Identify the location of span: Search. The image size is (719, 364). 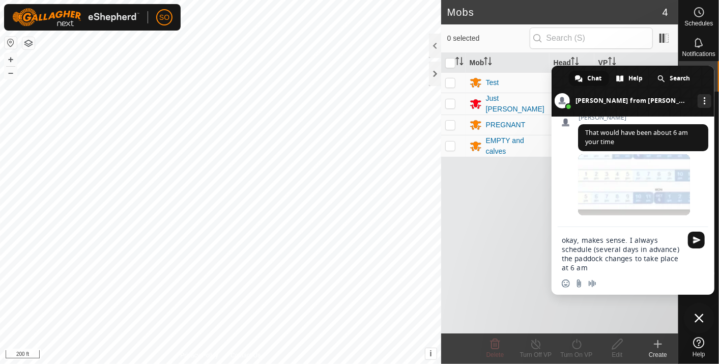
(680, 78).